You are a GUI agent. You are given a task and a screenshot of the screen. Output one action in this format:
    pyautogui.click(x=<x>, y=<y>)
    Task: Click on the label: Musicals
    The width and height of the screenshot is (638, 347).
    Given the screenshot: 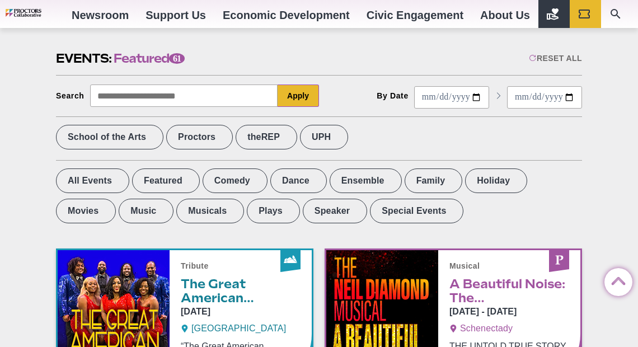 What is the action you would take?
    pyautogui.click(x=210, y=211)
    